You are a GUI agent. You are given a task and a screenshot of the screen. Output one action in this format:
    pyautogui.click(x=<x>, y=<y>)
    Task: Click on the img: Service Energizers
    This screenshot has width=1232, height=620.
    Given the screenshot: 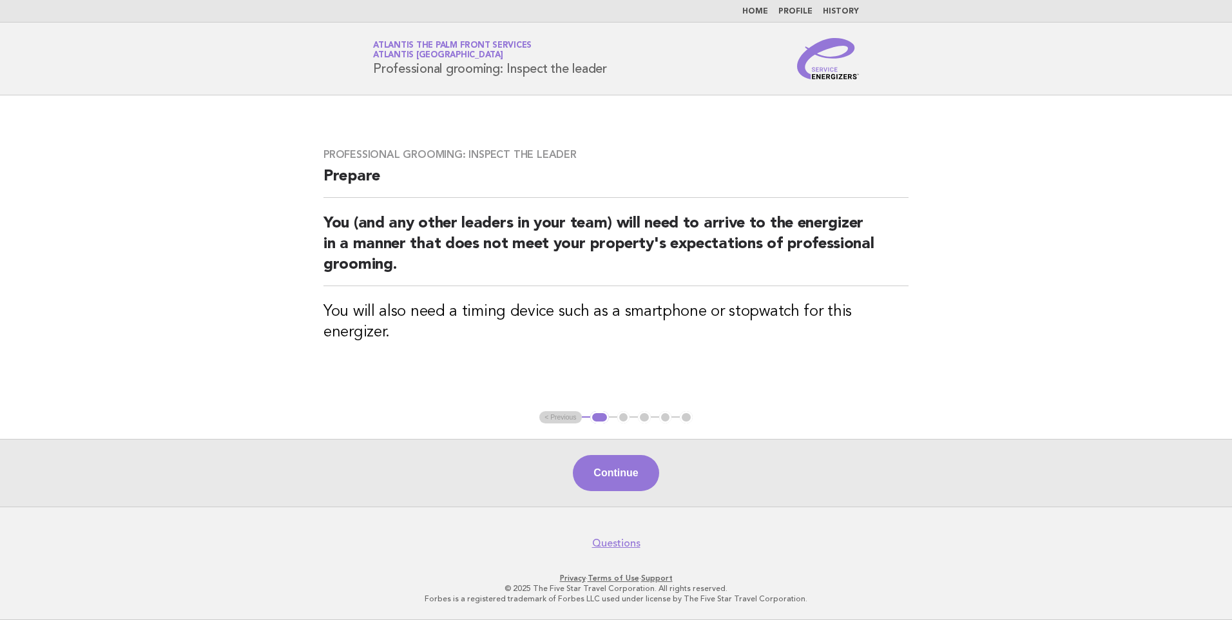 What is the action you would take?
    pyautogui.click(x=828, y=59)
    